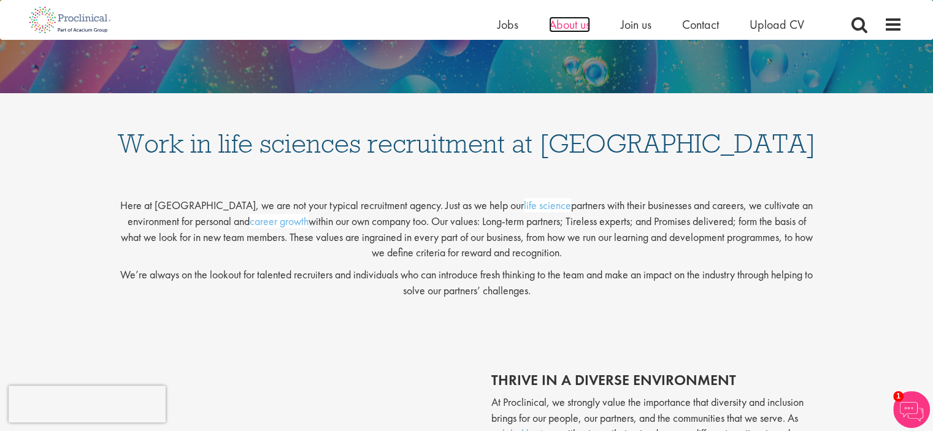 The image size is (933, 431). I want to click on a: Upload CV, so click(777, 25).